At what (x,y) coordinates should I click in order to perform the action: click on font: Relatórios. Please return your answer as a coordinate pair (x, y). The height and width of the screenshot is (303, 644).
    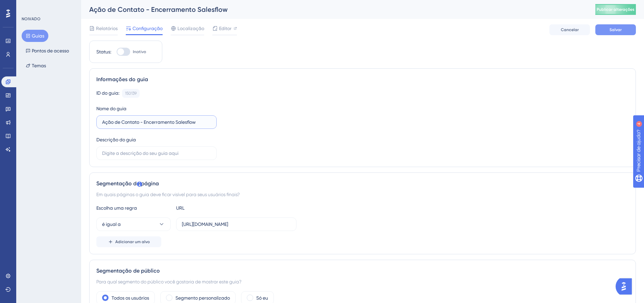
    Looking at the image, I should click on (107, 28).